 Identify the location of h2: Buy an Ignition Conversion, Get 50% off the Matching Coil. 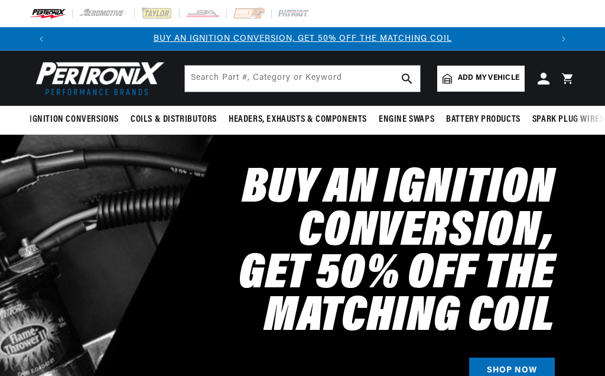
(302, 253).